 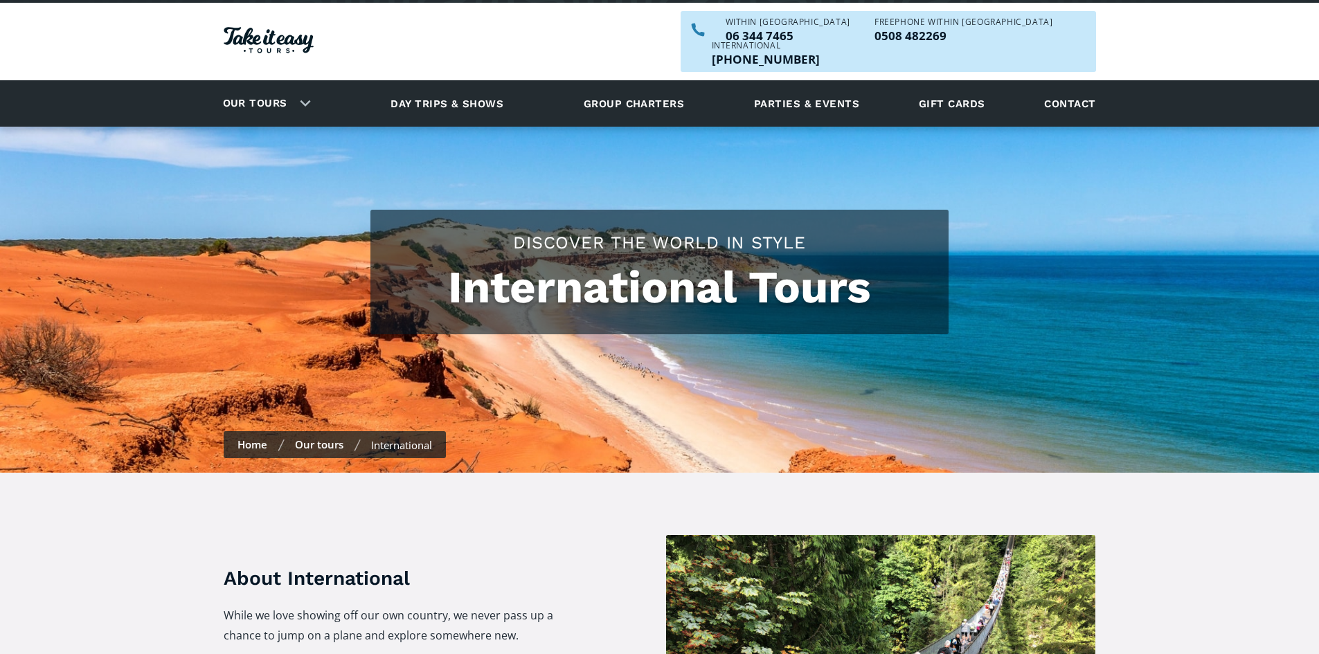 I want to click on a: Call us within NZ on 063447465, so click(x=788, y=35).